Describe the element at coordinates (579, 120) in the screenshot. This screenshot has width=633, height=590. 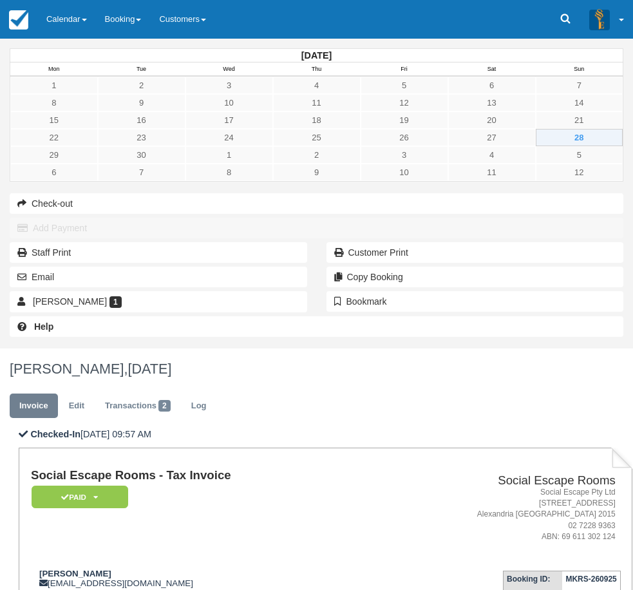
I see `a: 21` at that location.